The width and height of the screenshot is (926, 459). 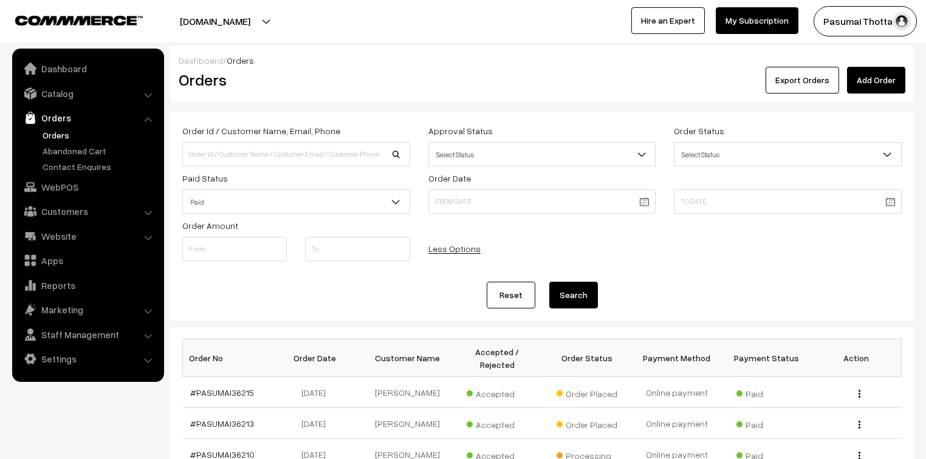 What do you see at coordinates (87, 286) in the screenshot?
I see `a: Reports` at bounding box center [87, 286].